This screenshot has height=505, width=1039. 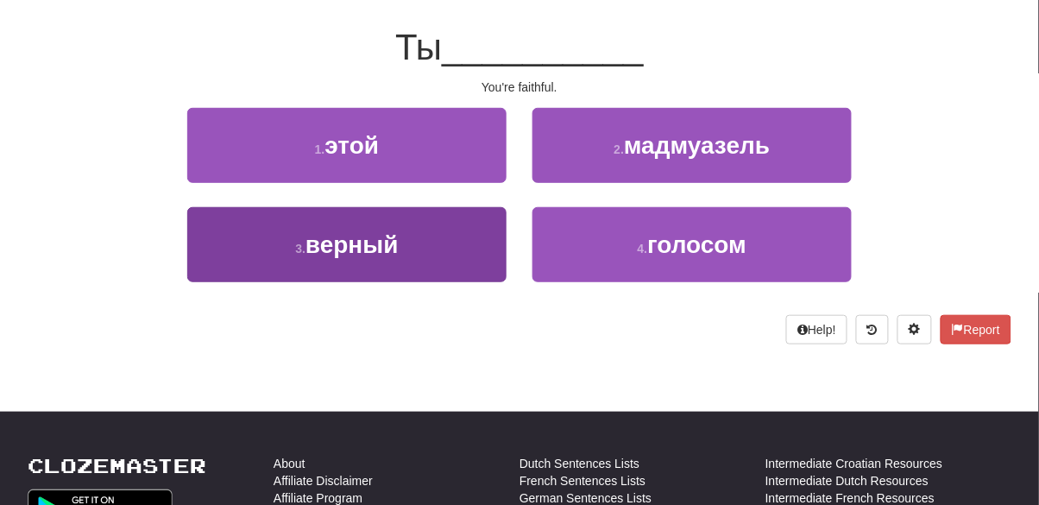 What do you see at coordinates (976, 330) in the screenshot?
I see `button: Report` at bounding box center [976, 330].